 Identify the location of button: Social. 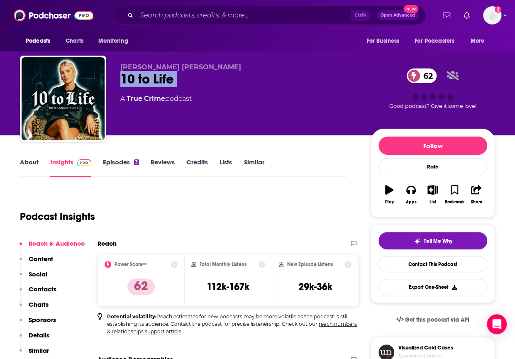
(33, 278).